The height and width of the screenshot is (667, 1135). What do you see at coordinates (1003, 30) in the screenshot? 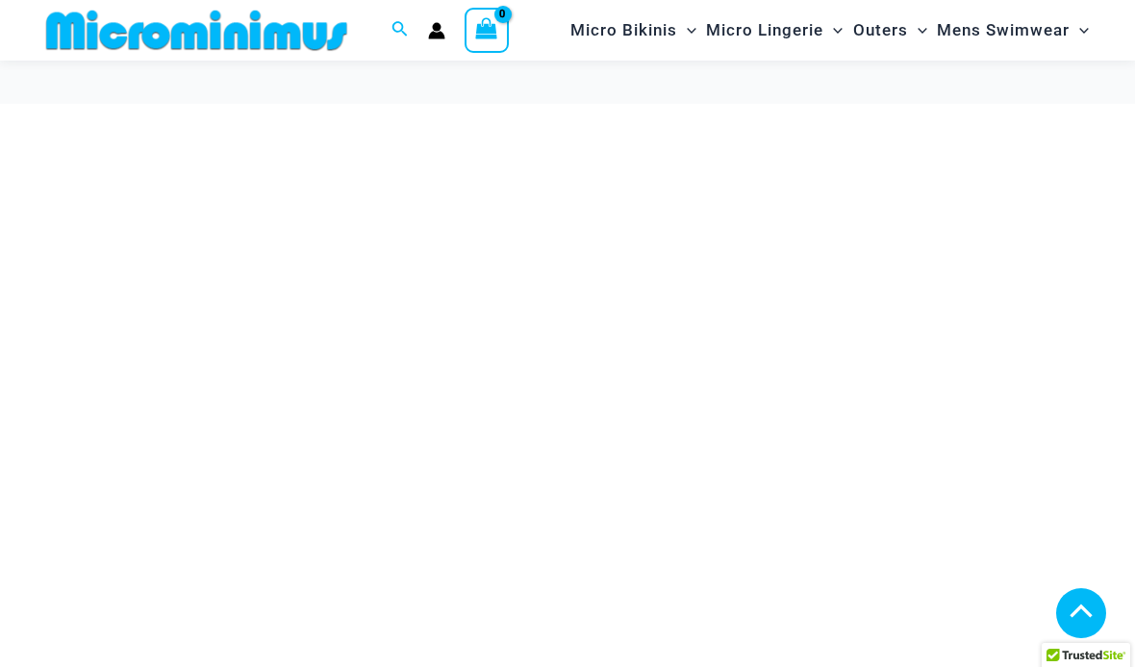
I see `span: Mens Swimwear` at bounding box center [1003, 30].